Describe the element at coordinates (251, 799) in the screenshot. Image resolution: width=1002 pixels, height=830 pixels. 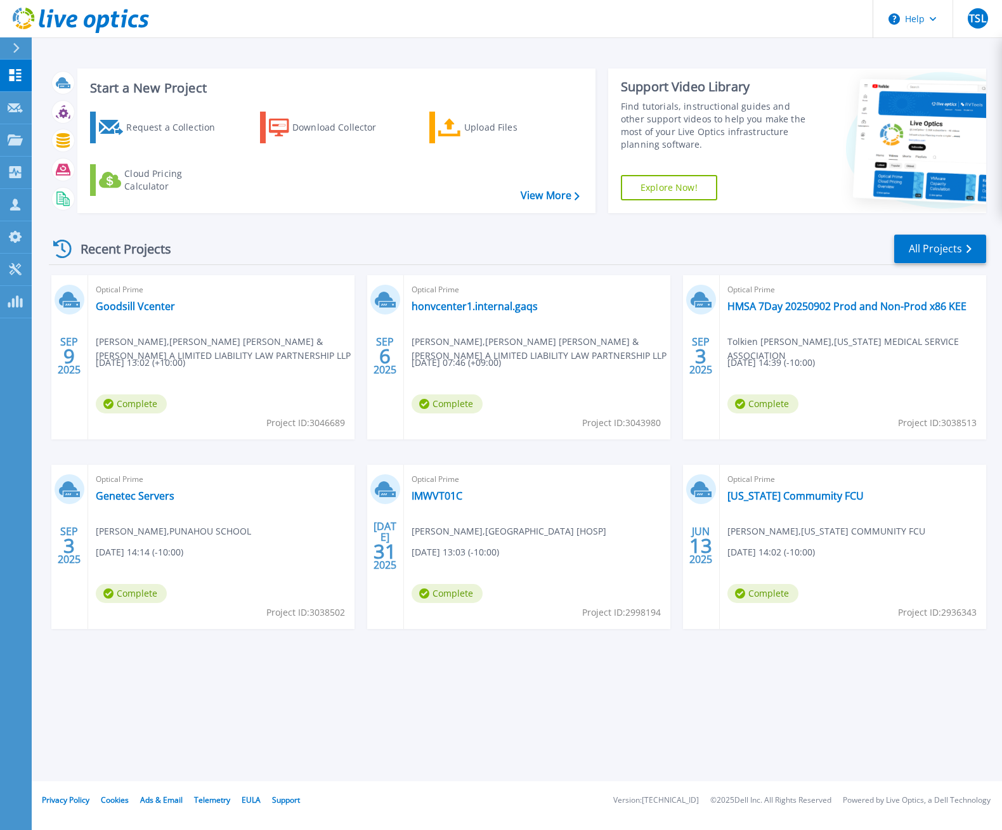
I see `a: EULA` at that location.